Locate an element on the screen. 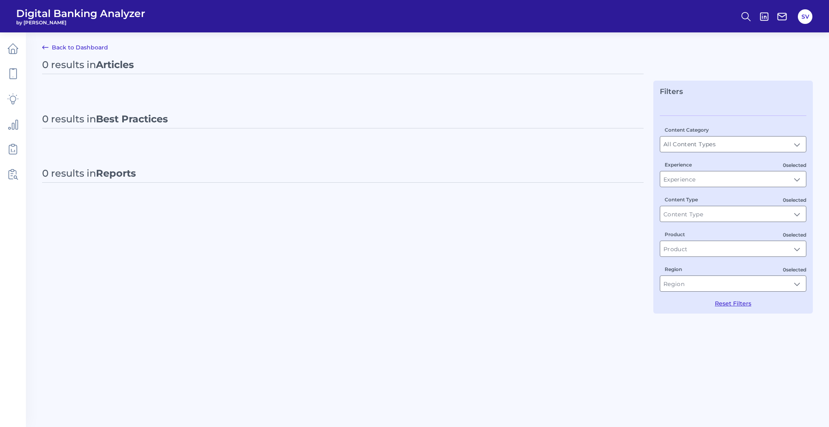 Image resolution: width=829 pixels, height=427 pixels. span: Digital Banking Analyzer is located at coordinates (81, 13).